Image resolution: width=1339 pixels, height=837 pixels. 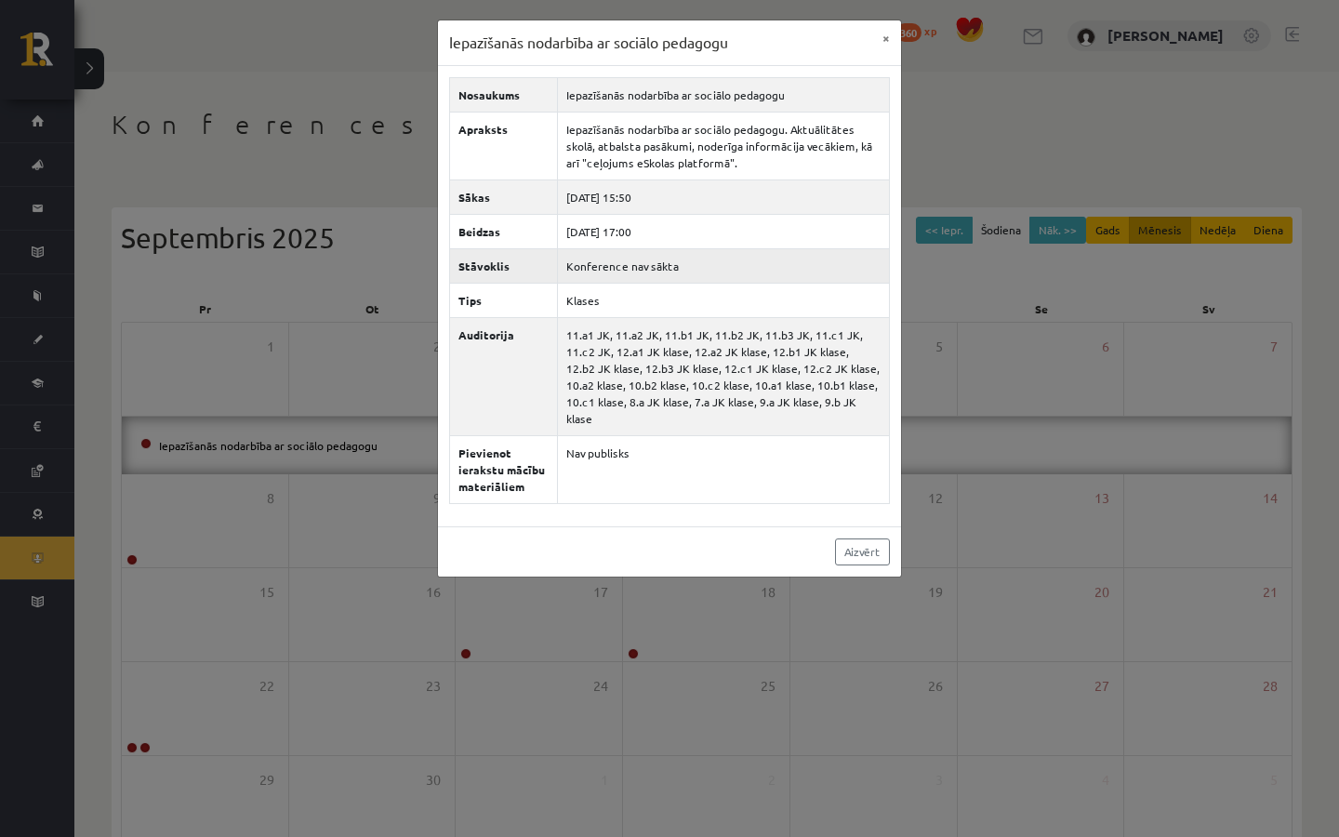 I want to click on td: Iepazīšanās nodarbība ar sociālo pedagogu. Aktuālitātes skolā, atbalsta pasākumi, noderīga inform..., so click(x=723, y=145).